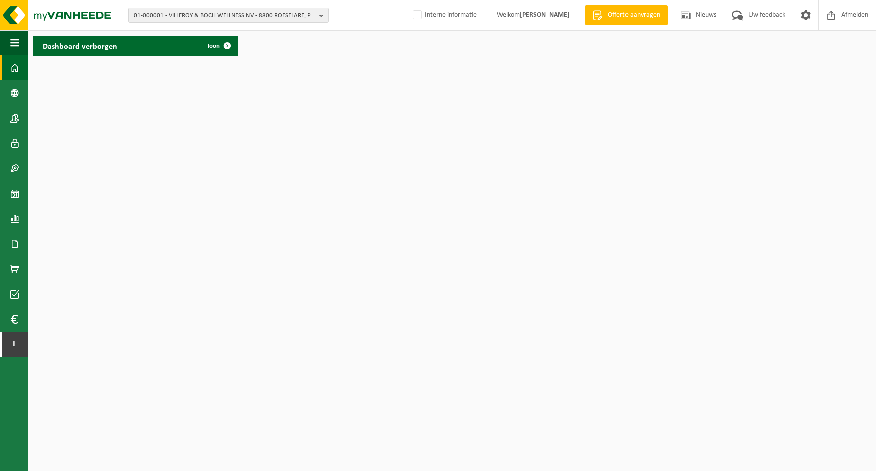 The image size is (876, 471). I want to click on span: Toon, so click(213, 46).